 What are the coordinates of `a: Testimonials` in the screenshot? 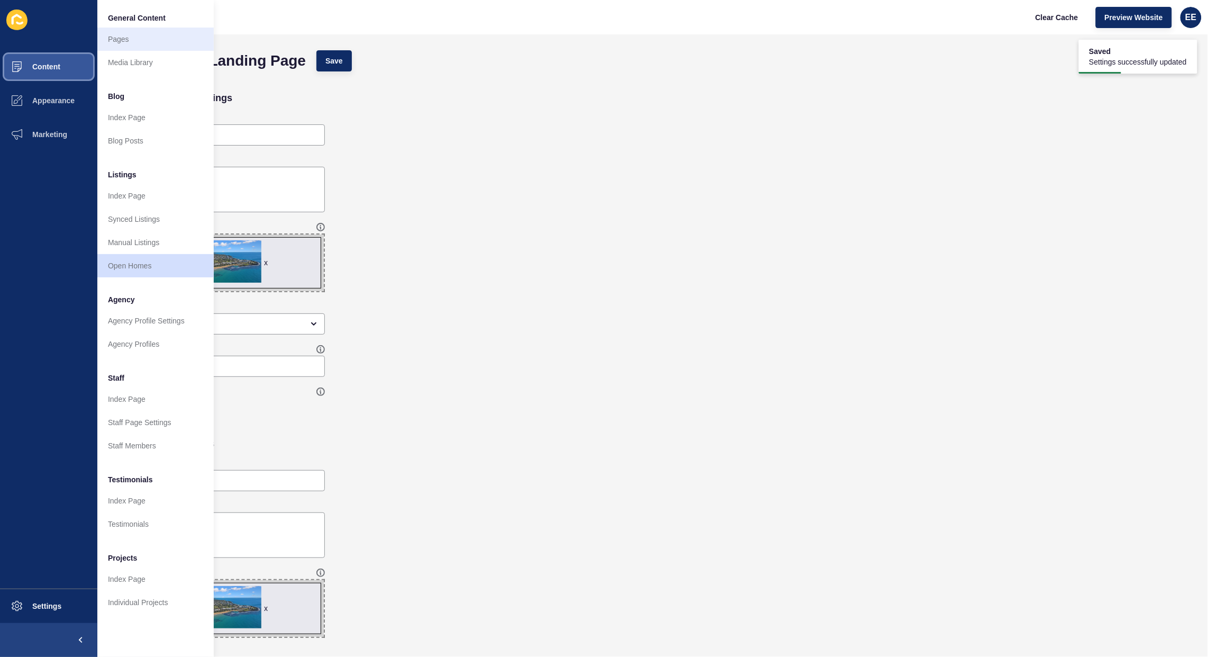 It's located at (156, 524).